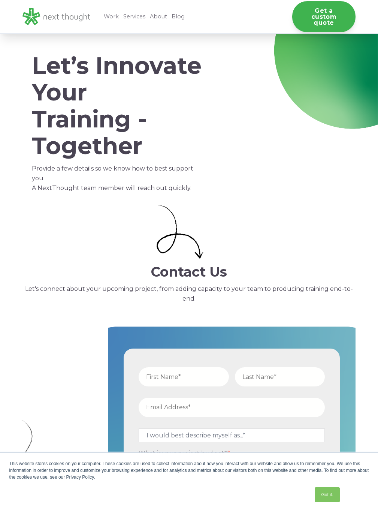 The image size is (378, 512). Describe the element at coordinates (183, 453) in the screenshot. I see `span: What is your project budget?` at that location.